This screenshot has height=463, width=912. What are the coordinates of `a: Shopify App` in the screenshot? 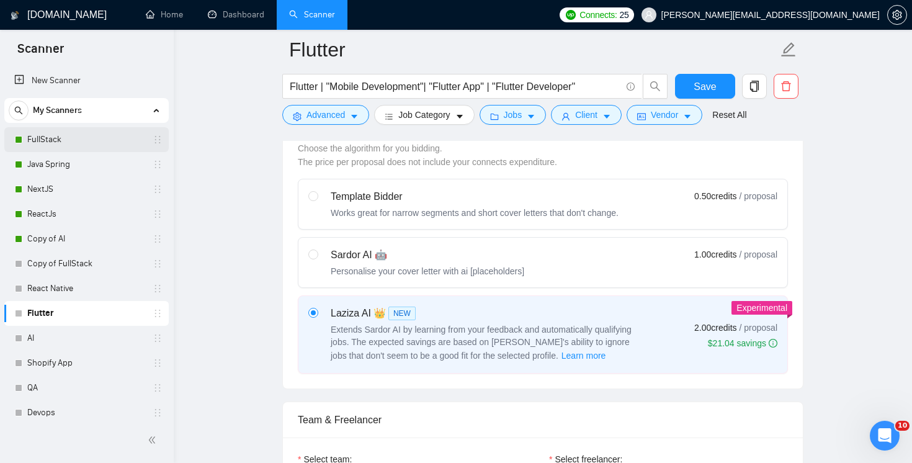 It's located at (86, 363).